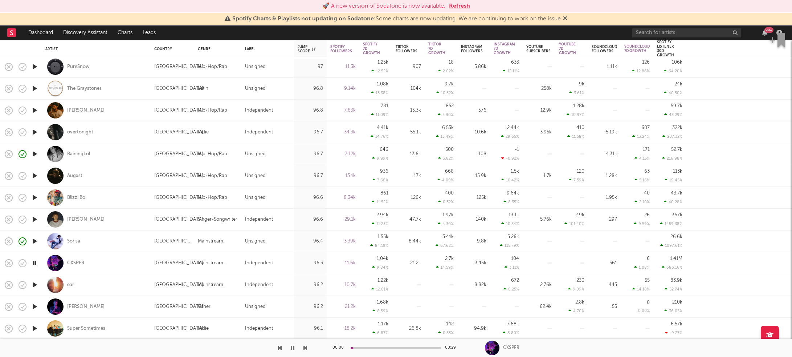 The image size is (792, 357). What do you see at coordinates (513, 324) in the screenshot?
I see `div: 7.68k` at bounding box center [513, 324].